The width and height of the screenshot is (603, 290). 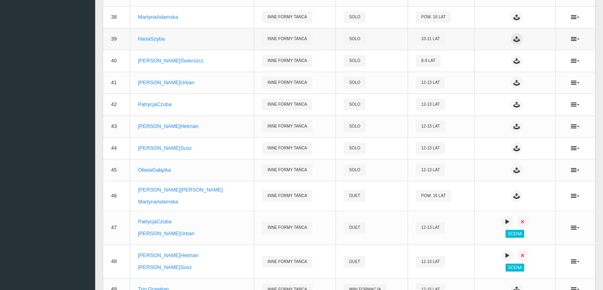 What do you see at coordinates (116, 195) in the screenshot?
I see `td: 46` at bounding box center [116, 195].